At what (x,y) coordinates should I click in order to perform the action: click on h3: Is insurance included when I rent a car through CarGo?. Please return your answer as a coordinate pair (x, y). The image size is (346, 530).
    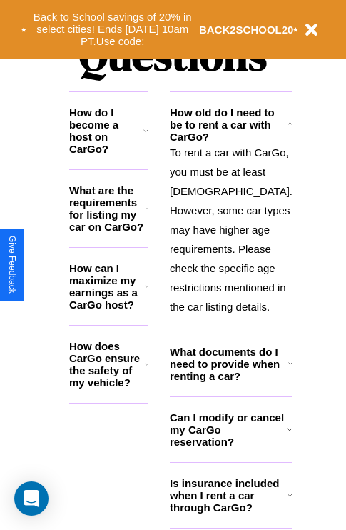
    Looking at the image, I should click on (229, 495).